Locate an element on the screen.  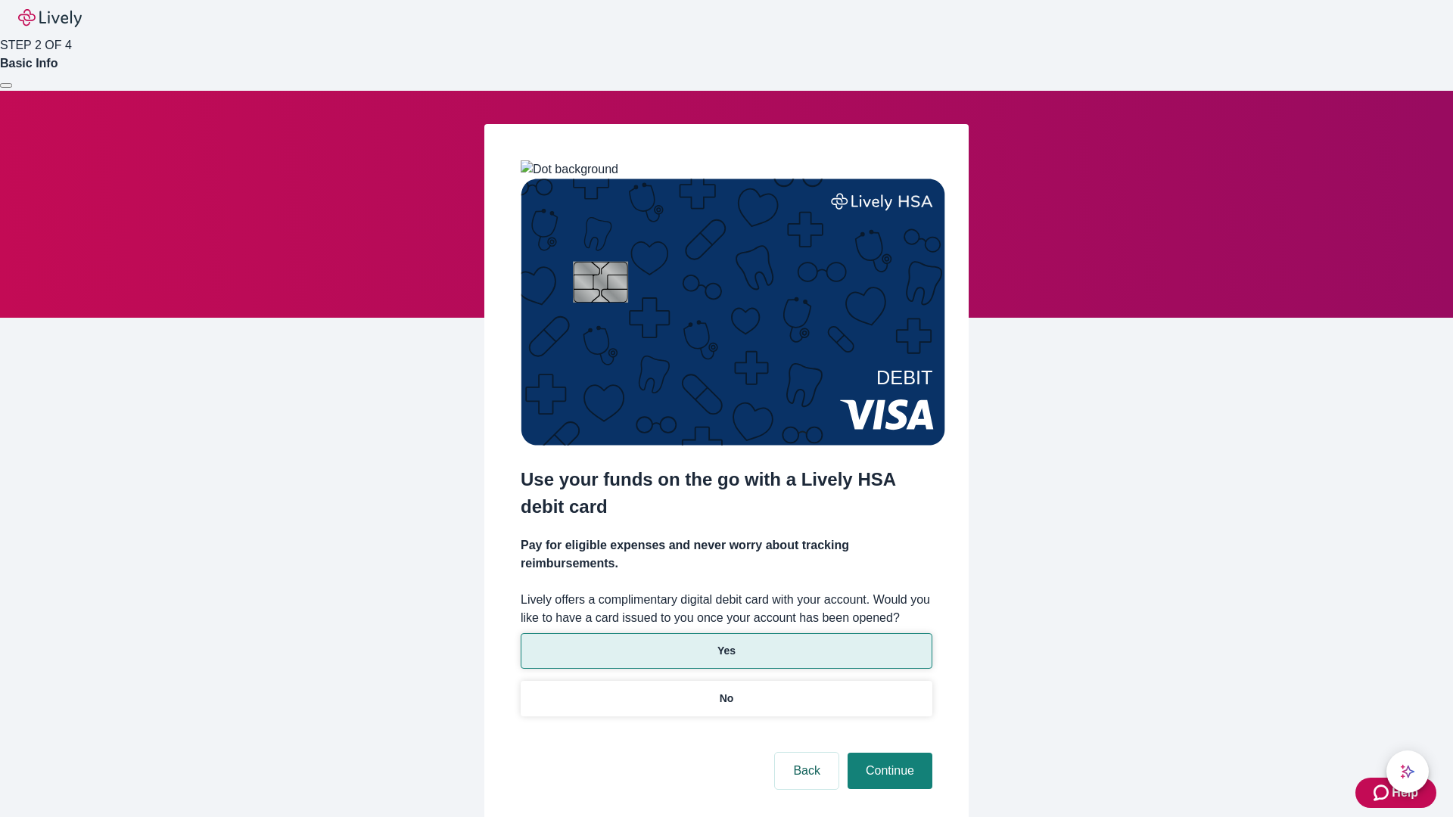
svg: Lively AI Assistant is located at coordinates (1407, 772).